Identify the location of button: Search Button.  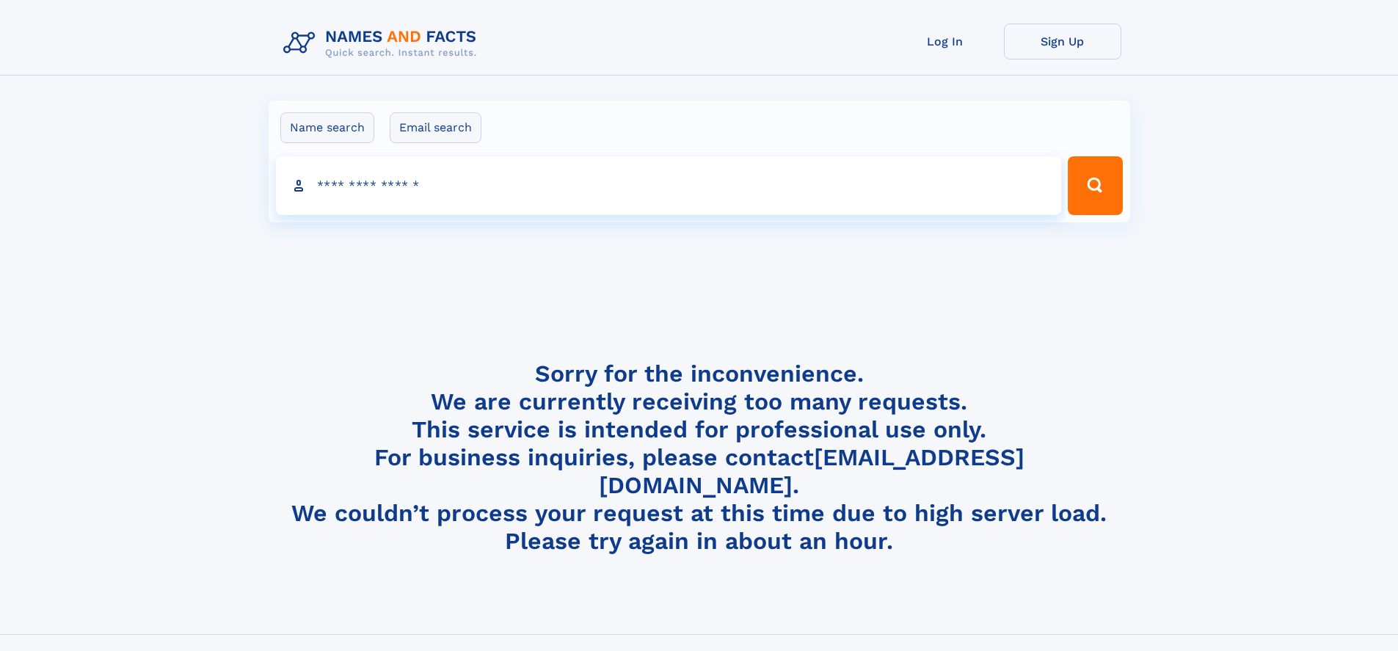
(1095, 186).